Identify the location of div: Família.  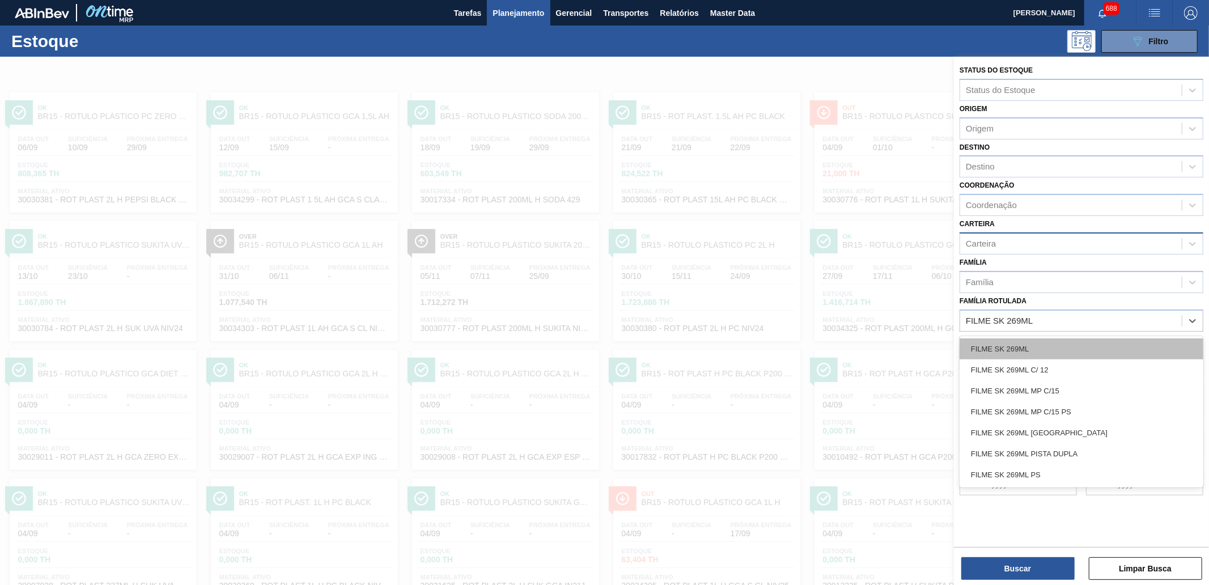
(980, 282).